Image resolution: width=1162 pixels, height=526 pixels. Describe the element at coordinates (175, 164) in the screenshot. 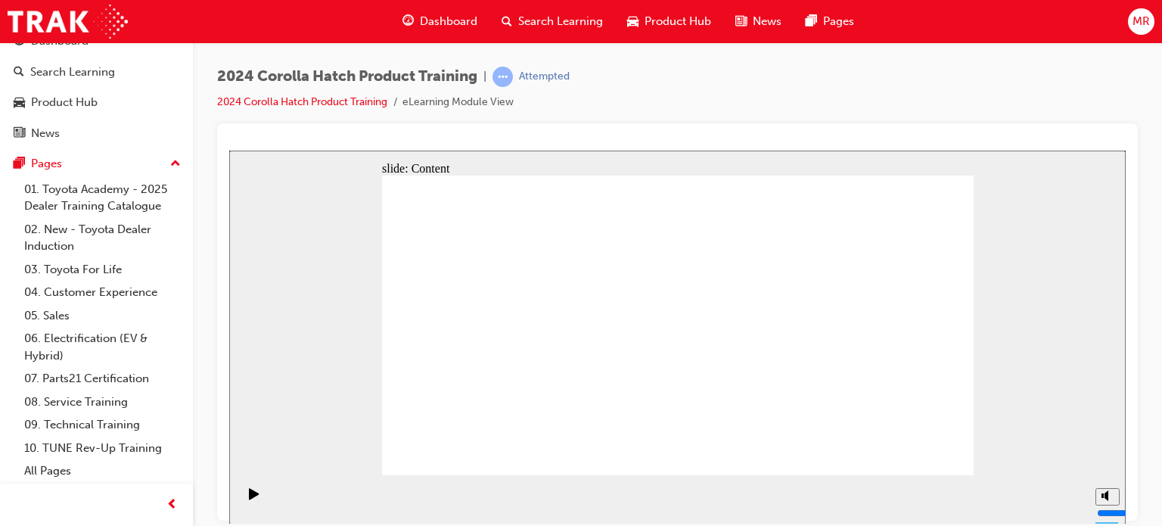

I see `span: up-icon` at that location.